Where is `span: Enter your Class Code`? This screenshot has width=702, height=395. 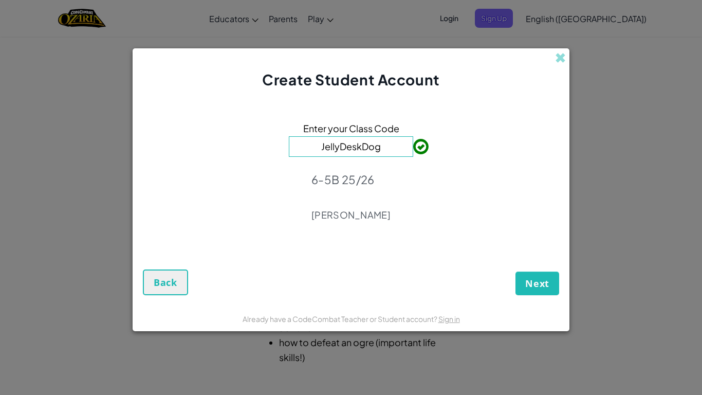
span: Enter your Class Code is located at coordinates (351, 128).